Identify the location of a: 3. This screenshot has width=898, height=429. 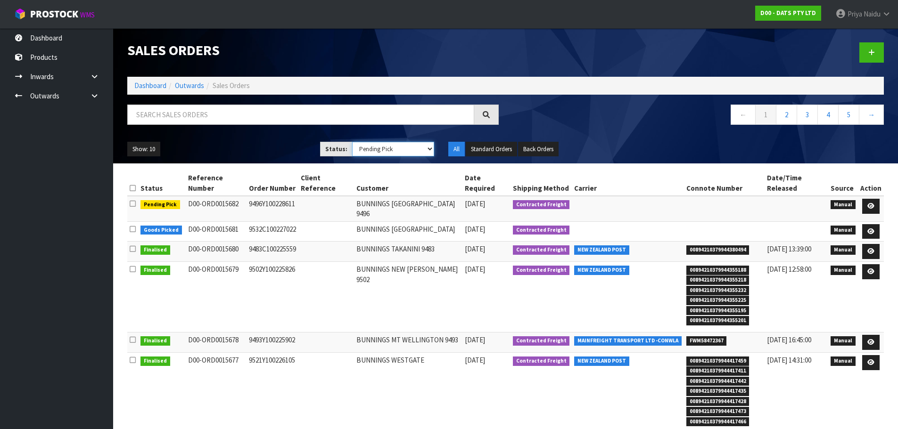
(807, 115).